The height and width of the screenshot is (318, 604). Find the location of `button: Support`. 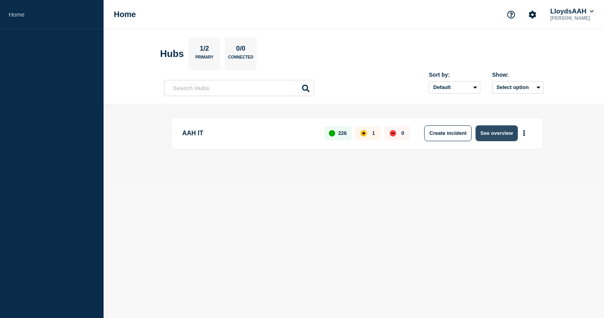

button: Support is located at coordinates (512, 15).